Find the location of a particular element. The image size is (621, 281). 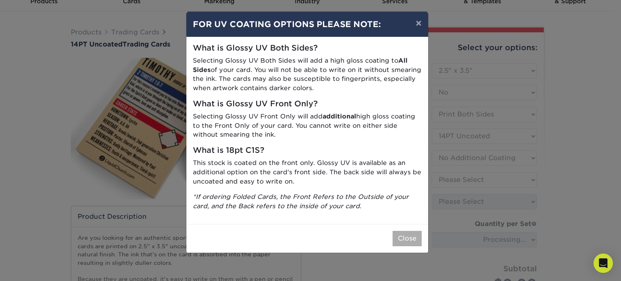

p: This stock is coated on the front only. Glossy UV is available as an additional option on the car... is located at coordinates (307, 172).